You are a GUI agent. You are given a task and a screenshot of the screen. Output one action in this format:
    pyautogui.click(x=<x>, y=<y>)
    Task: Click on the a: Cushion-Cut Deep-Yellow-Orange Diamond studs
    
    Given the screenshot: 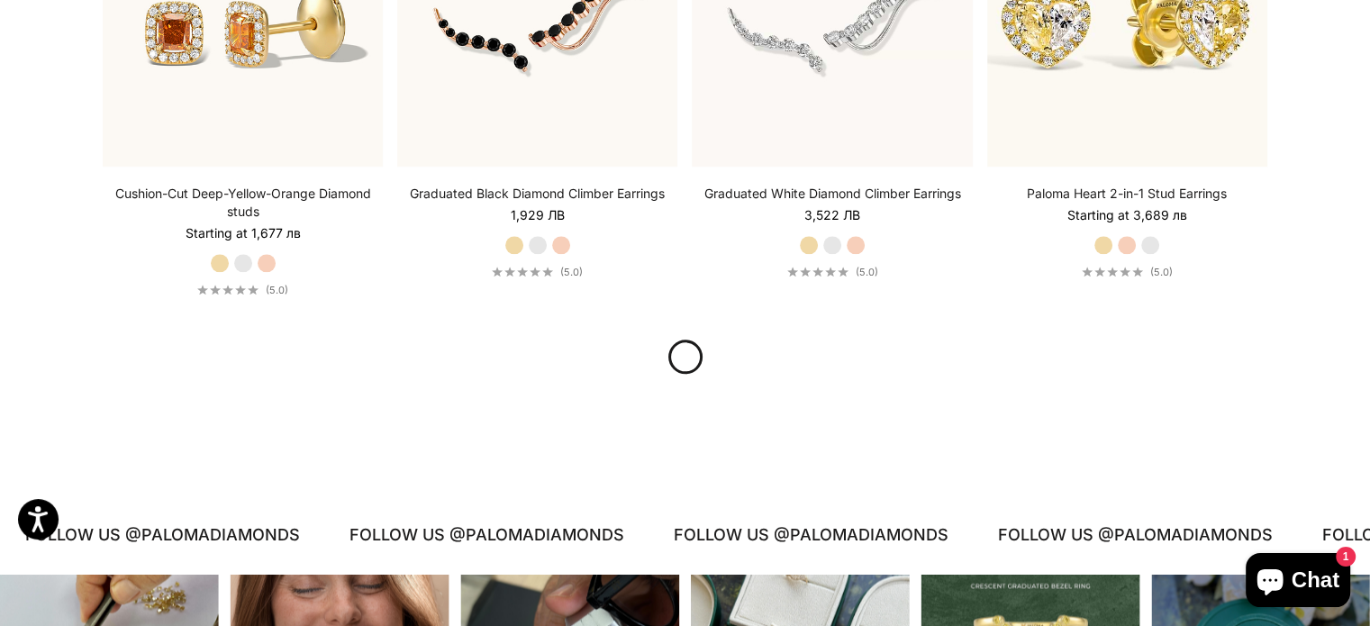 What is the action you would take?
    pyautogui.click(x=242, y=203)
    